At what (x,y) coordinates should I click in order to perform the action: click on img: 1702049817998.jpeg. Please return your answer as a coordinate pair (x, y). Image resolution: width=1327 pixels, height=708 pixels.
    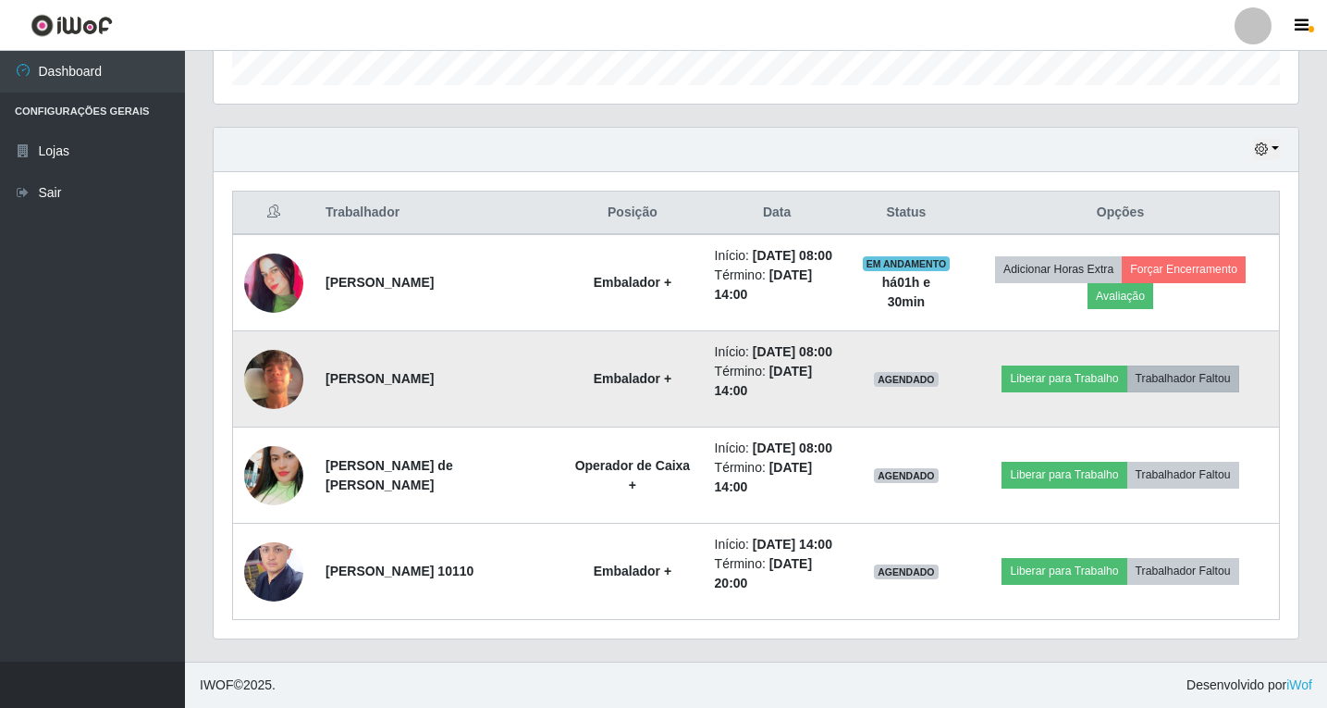
    Looking at the image, I should click on (274, 475).